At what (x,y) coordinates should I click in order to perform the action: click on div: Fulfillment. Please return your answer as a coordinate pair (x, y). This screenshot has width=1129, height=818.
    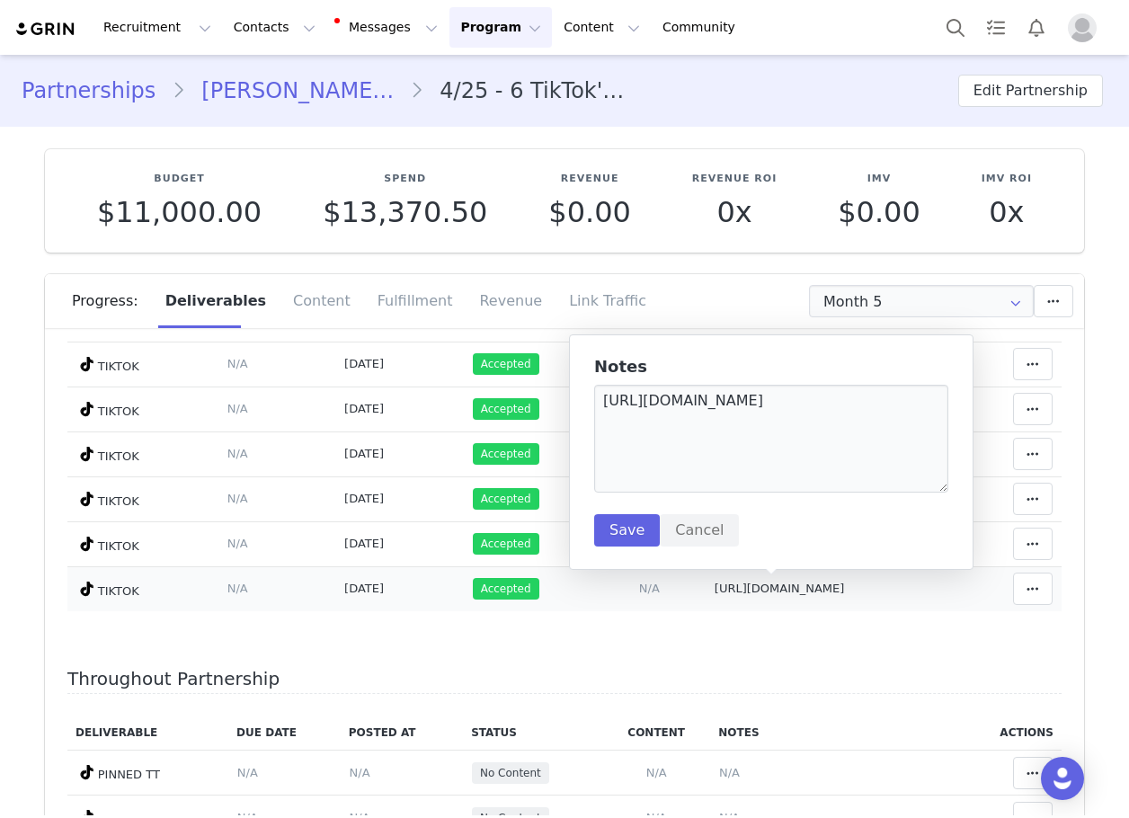
    Looking at the image, I should click on (415, 301).